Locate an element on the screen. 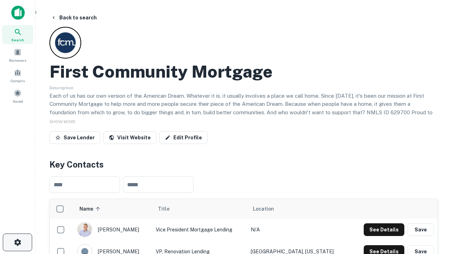 The width and height of the screenshot is (452, 254). h4: Key Contacts is located at coordinates (243, 164).